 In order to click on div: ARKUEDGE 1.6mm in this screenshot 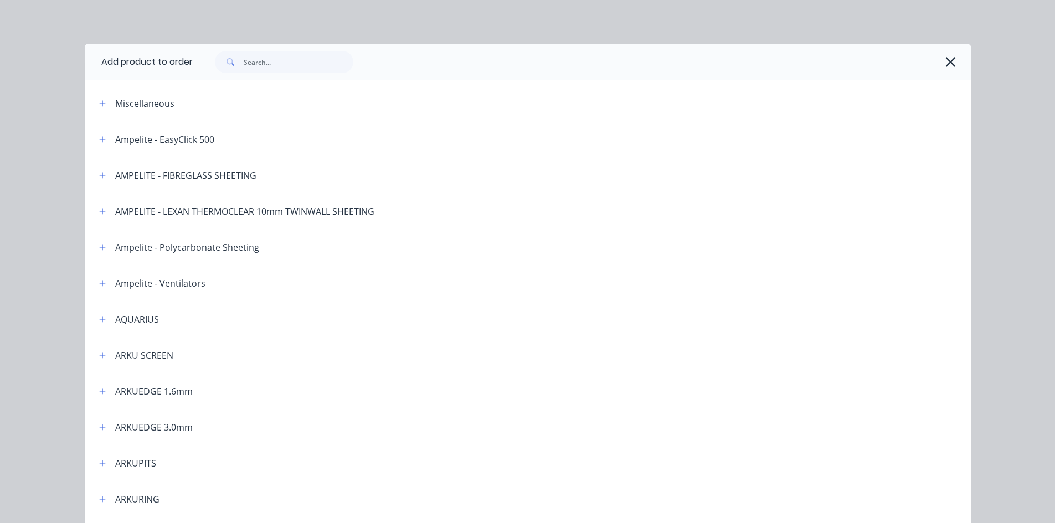, I will do `click(154, 391)`.